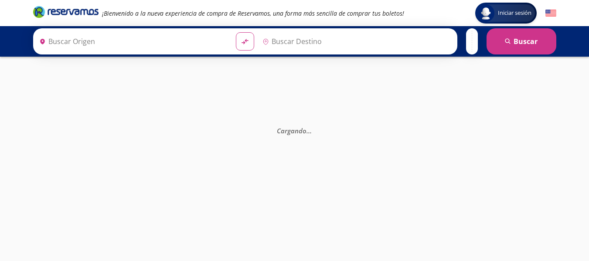 The image size is (589, 261). Describe the element at coordinates (515, 13) in the screenshot. I see `span: Iniciar sesión` at that location.